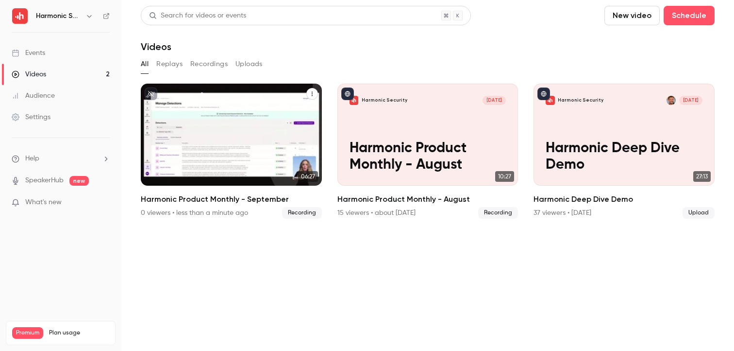 The image size is (734, 351). What do you see at coordinates (20, 16) in the screenshot?
I see `img: Harmonic Security` at bounding box center [20, 16].